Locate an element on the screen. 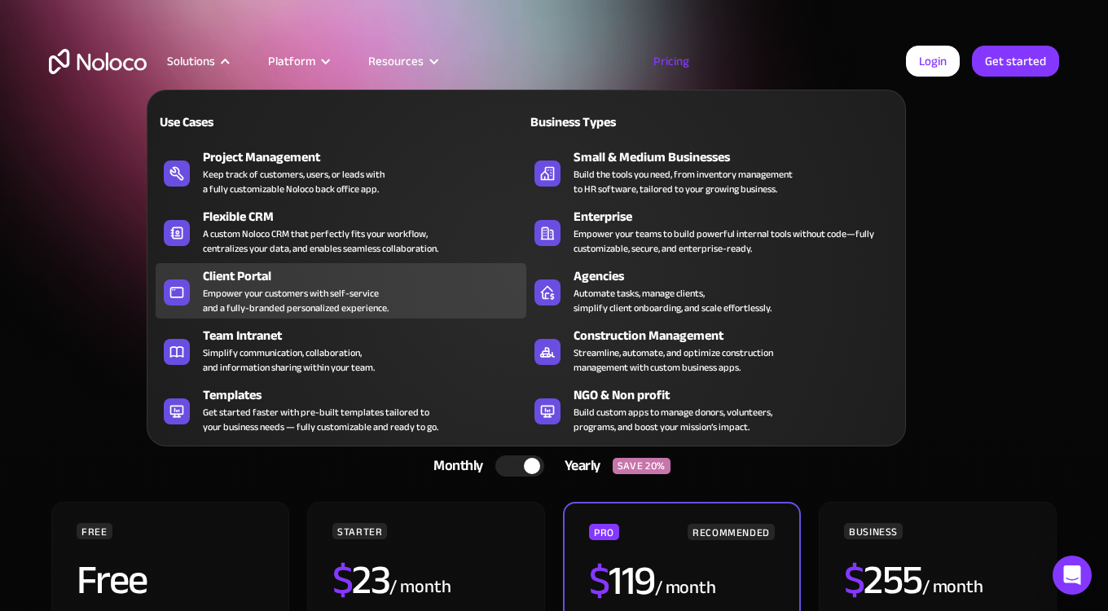  div: Project Management is located at coordinates (368, 157).